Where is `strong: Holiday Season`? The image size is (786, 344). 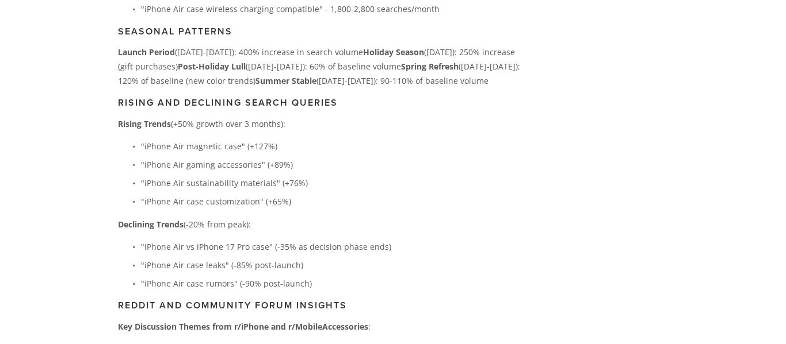 strong: Holiday Season is located at coordinates (393, 52).